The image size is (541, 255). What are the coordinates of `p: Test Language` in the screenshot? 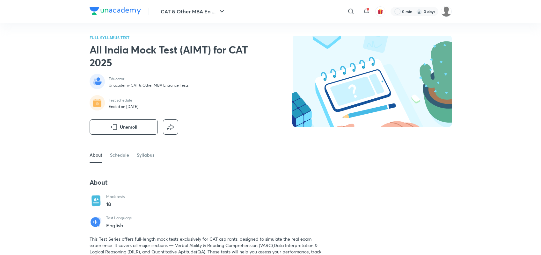 It's located at (119, 218).